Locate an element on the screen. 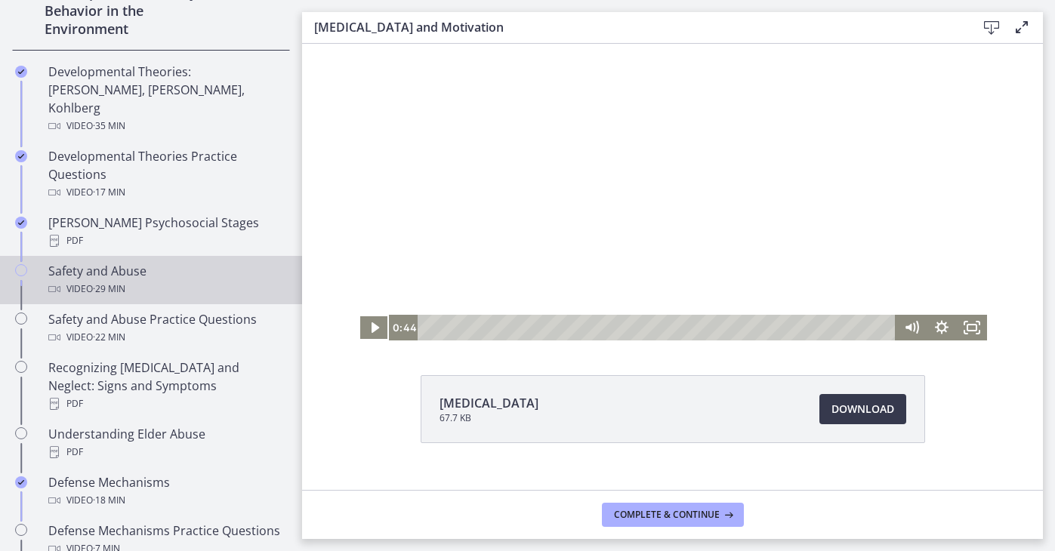 This screenshot has height=551, width=1055. span: · 35 min is located at coordinates (109, 126).